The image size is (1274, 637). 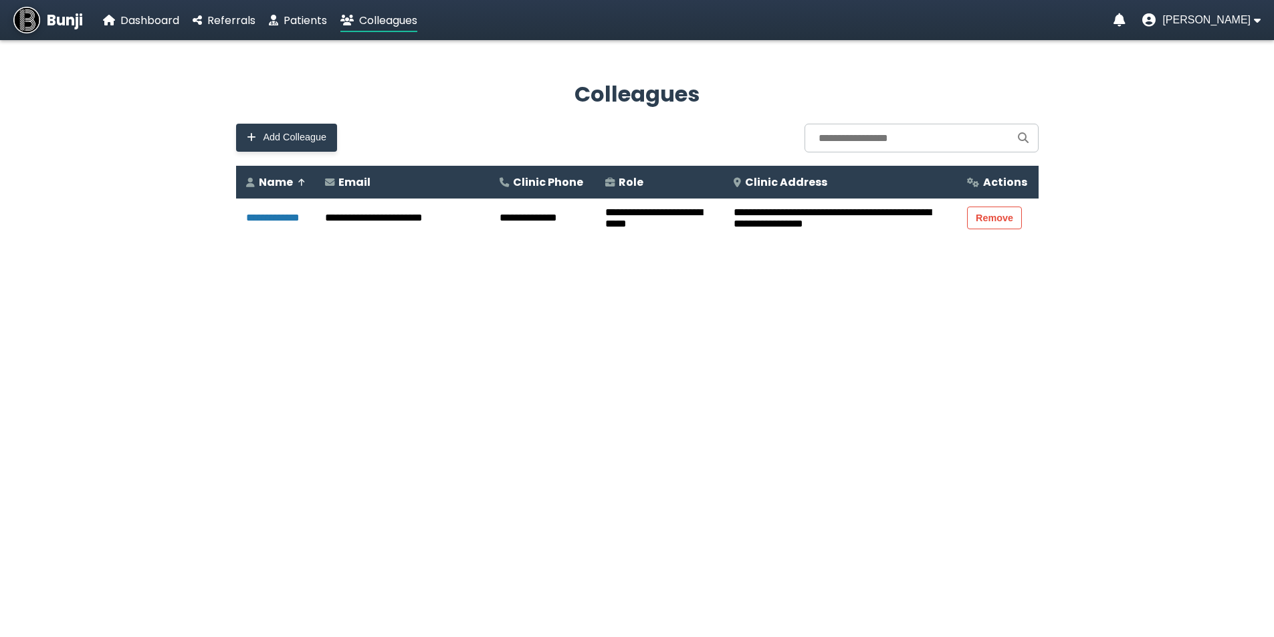 What do you see at coordinates (27, 20) in the screenshot?
I see `img: Bunji Dental Referral Management` at bounding box center [27, 20].